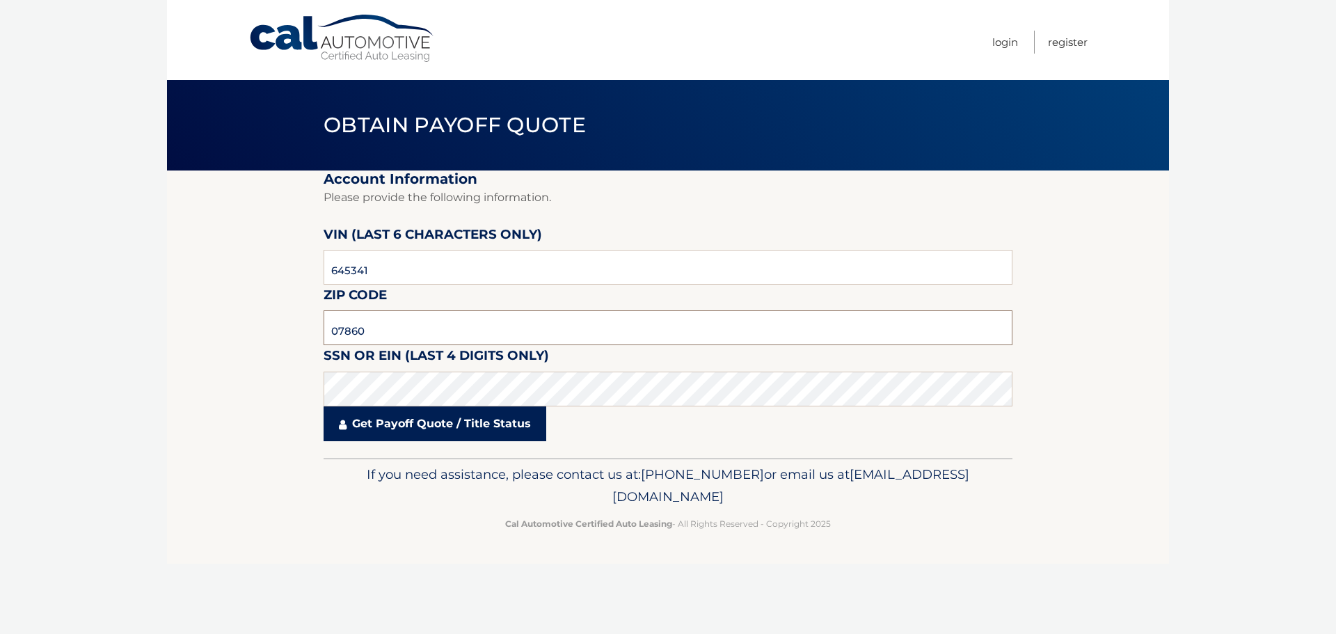 The width and height of the screenshot is (1336, 634). What do you see at coordinates (668, 179) in the screenshot?
I see `h2: Account Information` at bounding box center [668, 179].